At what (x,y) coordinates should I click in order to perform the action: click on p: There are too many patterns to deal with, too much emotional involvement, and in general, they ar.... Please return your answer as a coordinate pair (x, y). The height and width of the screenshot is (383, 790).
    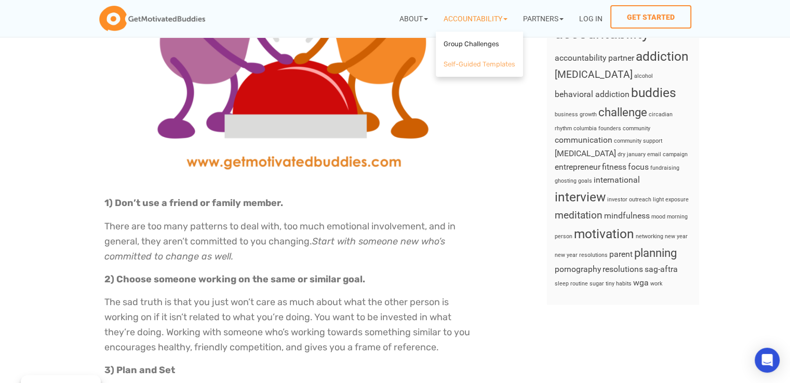
    Looking at the image, I should click on (294, 241).